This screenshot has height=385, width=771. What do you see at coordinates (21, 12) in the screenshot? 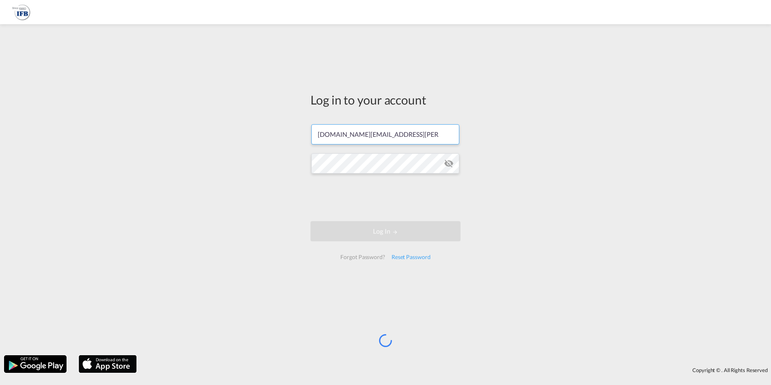
I see `img: b628ab10256c11eeb52753acbc15d091.png` at bounding box center [21, 12].